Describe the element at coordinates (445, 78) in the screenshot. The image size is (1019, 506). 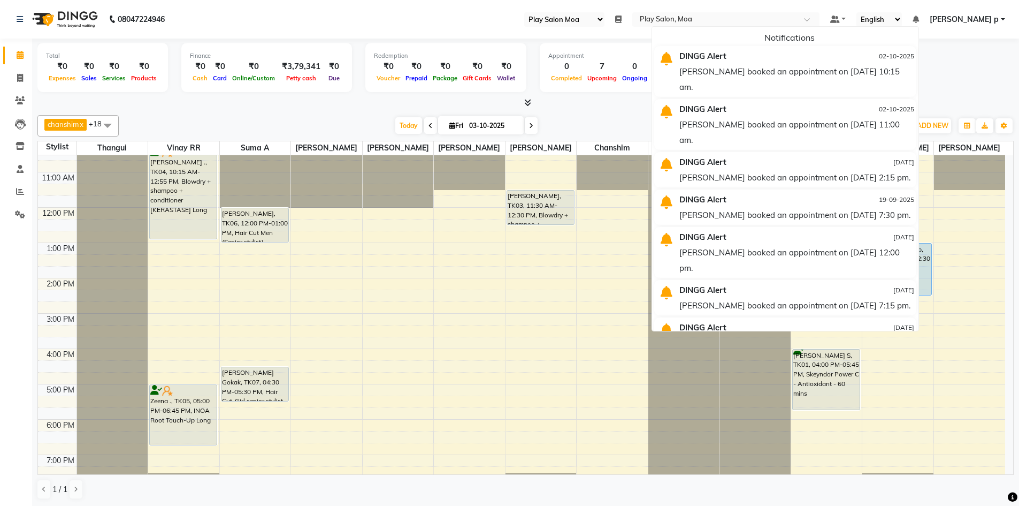
I see `span: Package` at that location.